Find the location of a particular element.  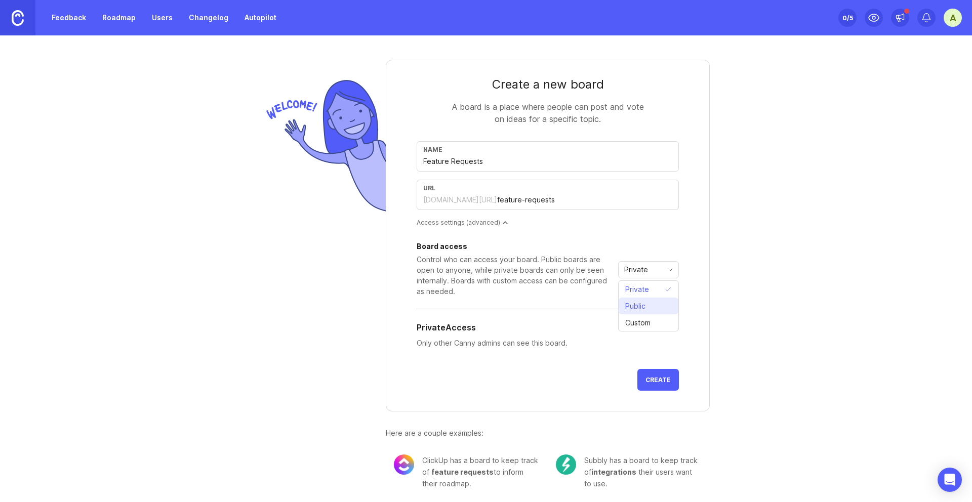

div: Name is located at coordinates (548, 149).